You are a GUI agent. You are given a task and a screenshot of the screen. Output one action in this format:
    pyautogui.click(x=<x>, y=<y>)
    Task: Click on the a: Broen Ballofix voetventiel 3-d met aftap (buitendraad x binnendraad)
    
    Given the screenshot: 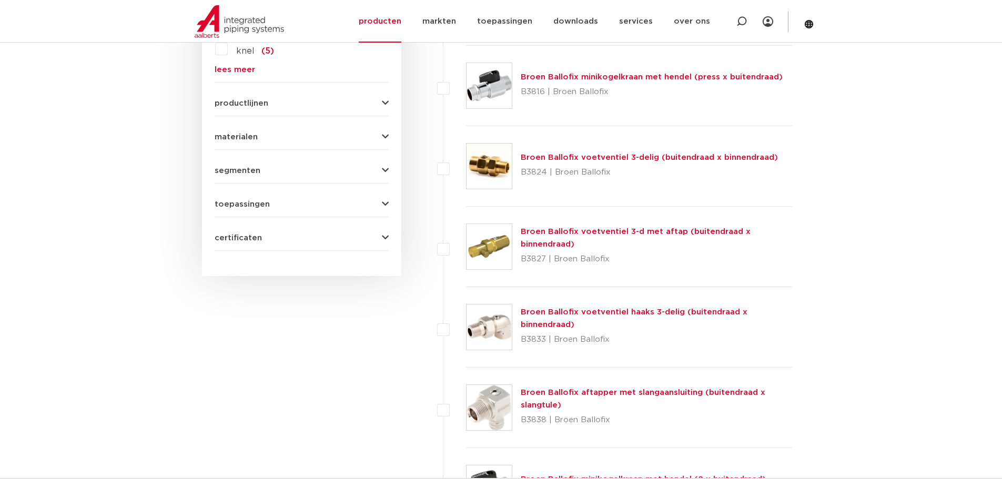 What is the action you would take?
    pyautogui.click(x=635, y=238)
    